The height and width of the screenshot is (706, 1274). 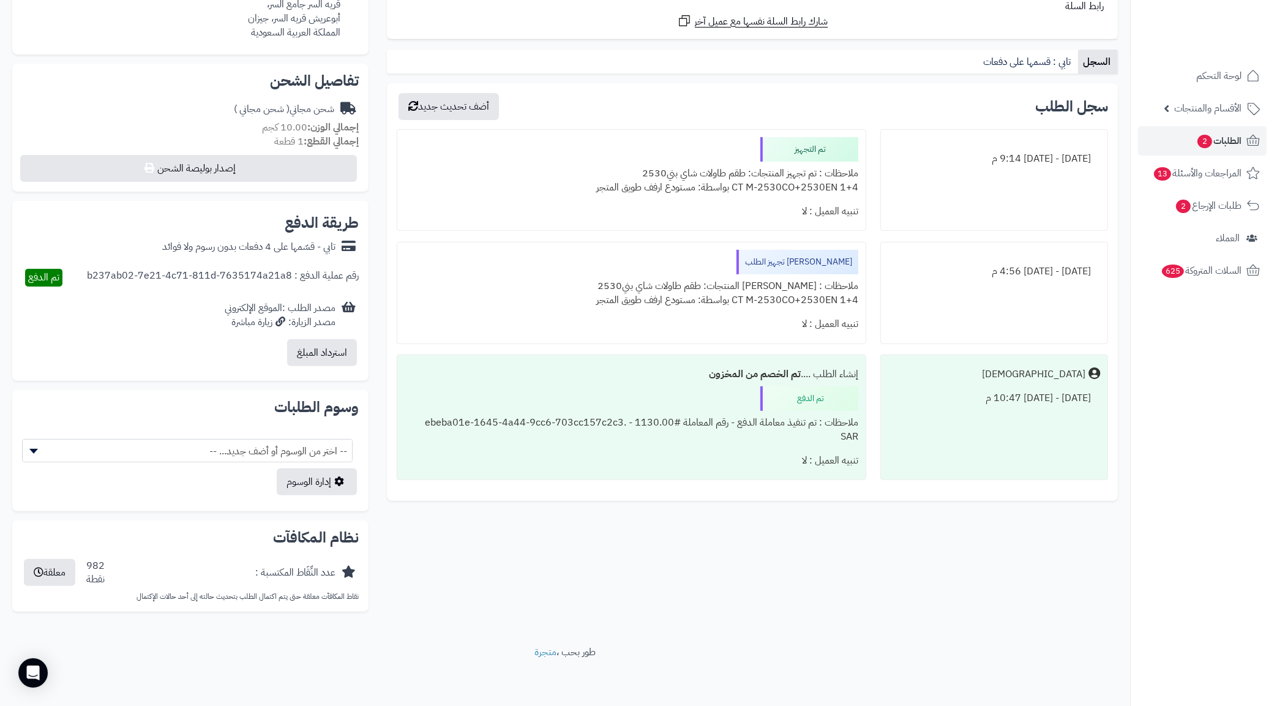 I want to click on h2: وسوم الطلبات, so click(x=190, y=407).